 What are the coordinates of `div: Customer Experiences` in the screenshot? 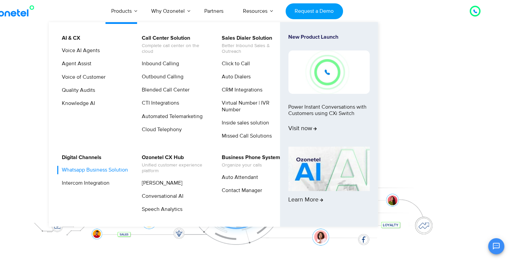 It's located at (235, 76).